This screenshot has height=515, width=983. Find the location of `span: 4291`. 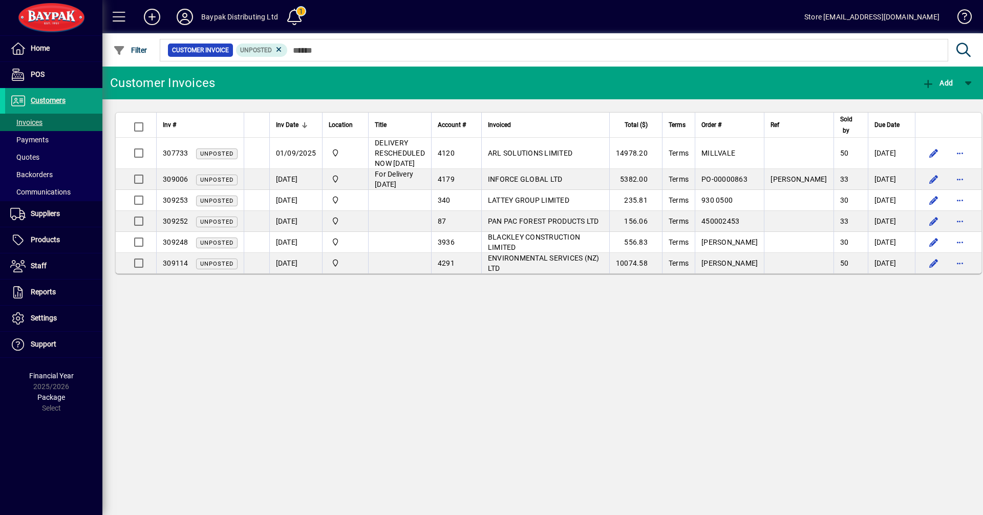

span: 4291 is located at coordinates (446, 263).